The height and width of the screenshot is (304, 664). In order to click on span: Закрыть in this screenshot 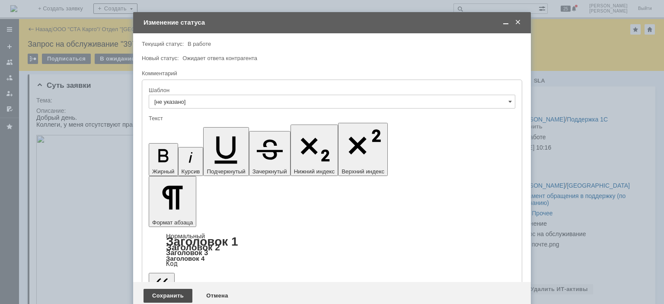, I will do `click(518, 22)`.